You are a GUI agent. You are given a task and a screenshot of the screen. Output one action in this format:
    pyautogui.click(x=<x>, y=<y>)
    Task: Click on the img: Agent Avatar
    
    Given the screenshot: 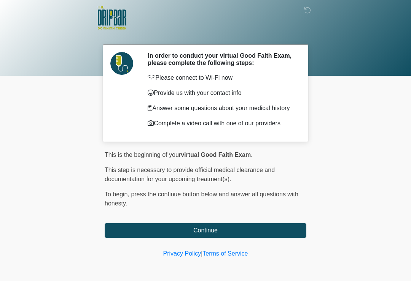 What is the action you would take?
    pyautogui.click(x=122, y=64)
    